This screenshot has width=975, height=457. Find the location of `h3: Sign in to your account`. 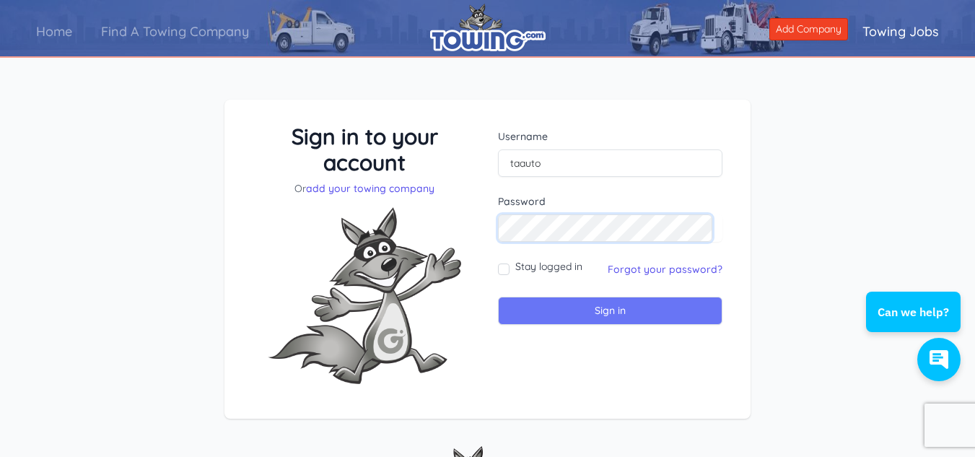

h3: Sign in to your account is located at coordinates (364, 149).